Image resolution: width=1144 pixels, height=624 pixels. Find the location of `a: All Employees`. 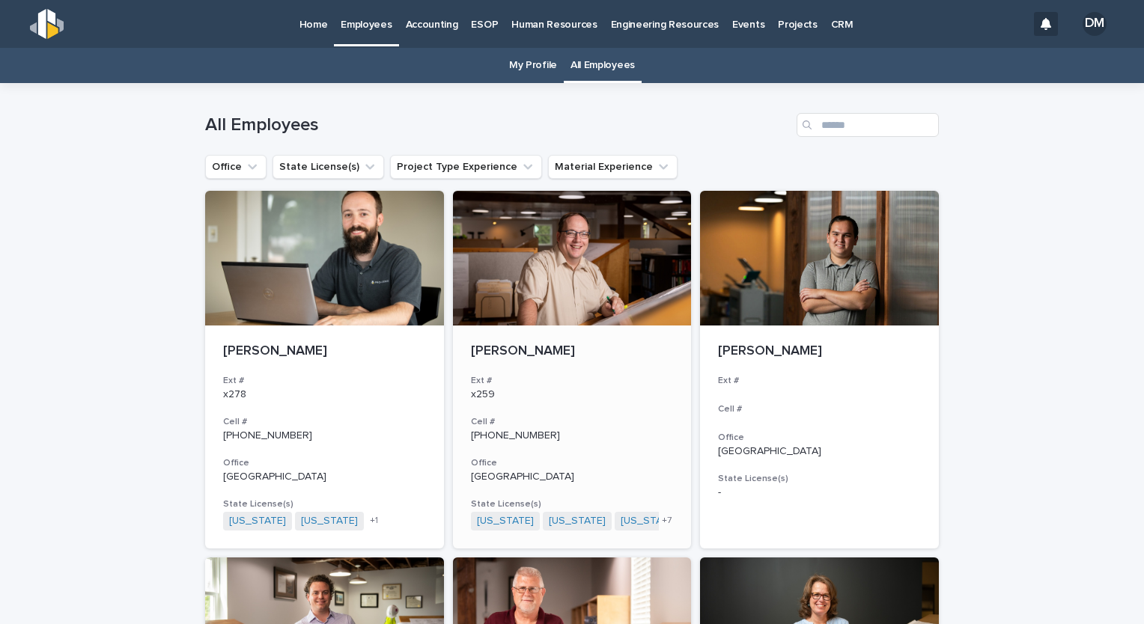

a: All Employees is located at coordinates (603, 65).